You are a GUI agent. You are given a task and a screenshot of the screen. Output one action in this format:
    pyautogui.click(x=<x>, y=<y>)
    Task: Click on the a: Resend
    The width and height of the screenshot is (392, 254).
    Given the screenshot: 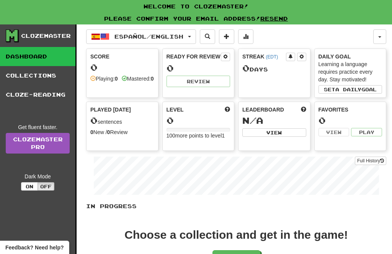 What is the action you would take?
    pyautogui.click(x=274, y=18)
    